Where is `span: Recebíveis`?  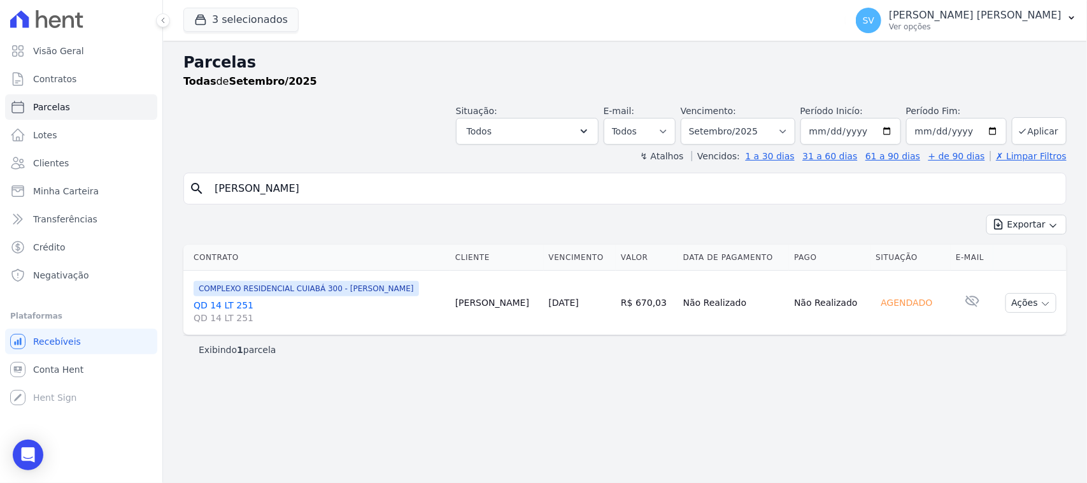
span: Recebíveis is located at coordinates (57, 341).